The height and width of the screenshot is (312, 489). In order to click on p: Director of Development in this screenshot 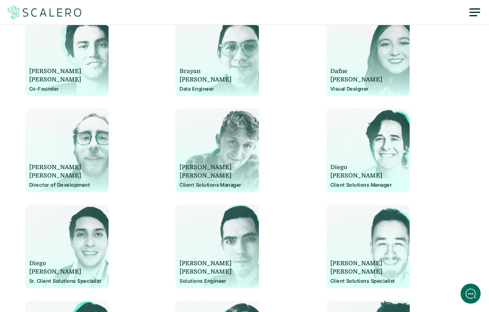, I will do `click(67, 185)`.